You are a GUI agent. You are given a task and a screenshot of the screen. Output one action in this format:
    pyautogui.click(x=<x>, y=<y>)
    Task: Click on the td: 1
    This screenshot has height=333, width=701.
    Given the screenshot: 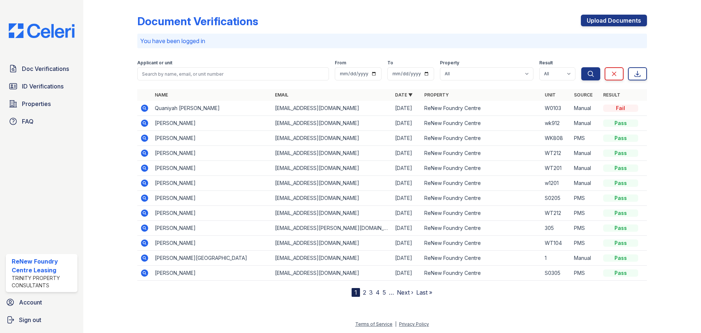 What is the action you would take?
    pyautogui.click(x=557, y=258)
    